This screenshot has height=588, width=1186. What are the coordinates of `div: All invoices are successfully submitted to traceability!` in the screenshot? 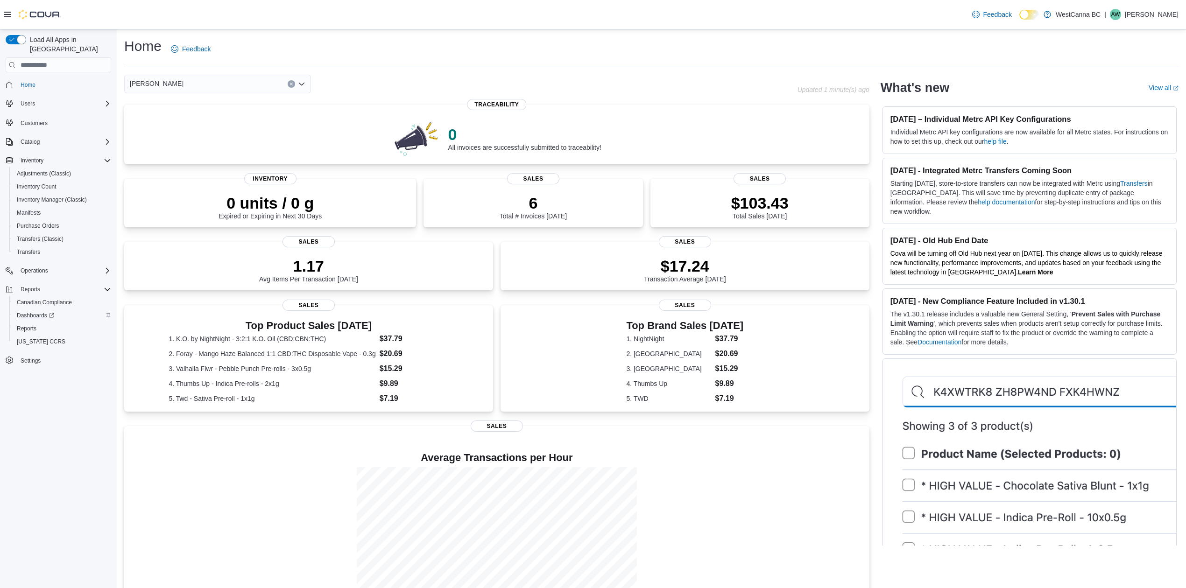 It's located at (525, 138).